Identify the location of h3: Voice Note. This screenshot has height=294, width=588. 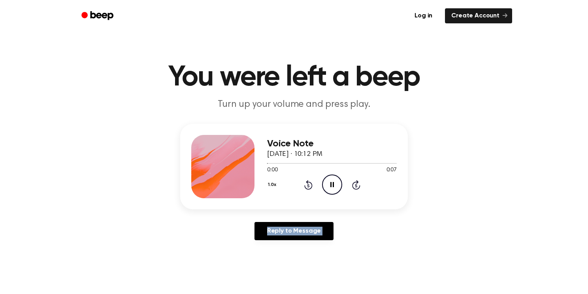
(332, 143).